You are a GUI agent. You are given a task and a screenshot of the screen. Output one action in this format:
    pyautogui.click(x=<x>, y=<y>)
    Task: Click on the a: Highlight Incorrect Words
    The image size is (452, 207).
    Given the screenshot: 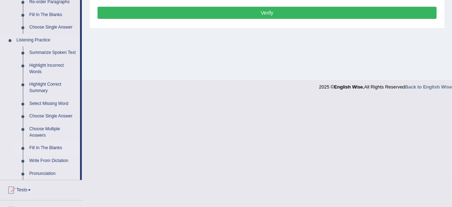 What is the action you would take?
    pyautogui.click(x=53, y=69)
    